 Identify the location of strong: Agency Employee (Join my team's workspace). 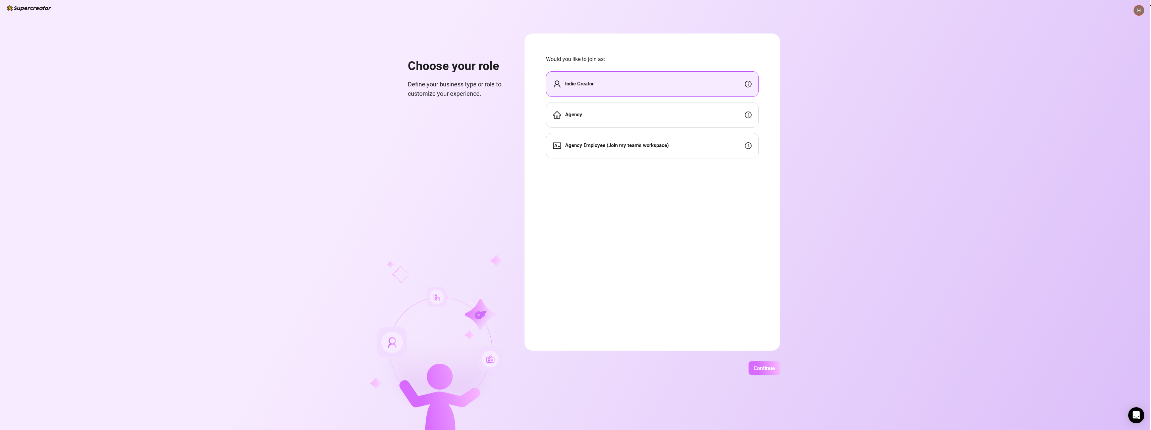
(617, 145).